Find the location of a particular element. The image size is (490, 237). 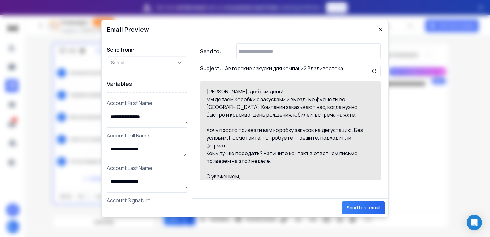

h1: Send from: is located at coordinates (147, 50).